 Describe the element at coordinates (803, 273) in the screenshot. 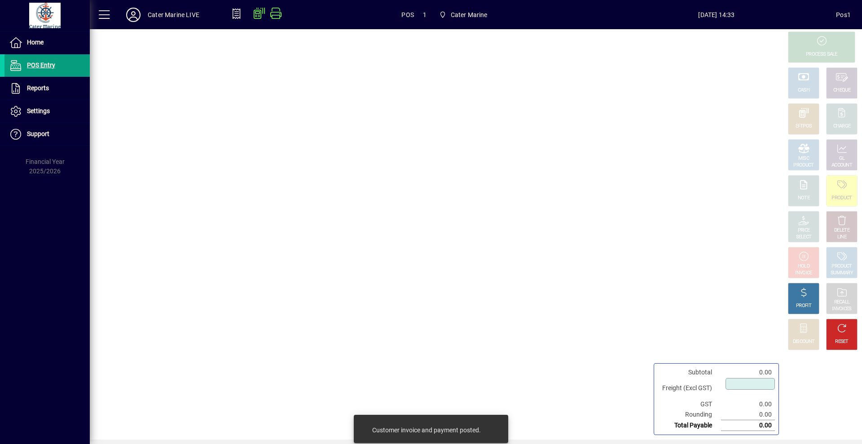

I see `div: INVOICE` at that location.